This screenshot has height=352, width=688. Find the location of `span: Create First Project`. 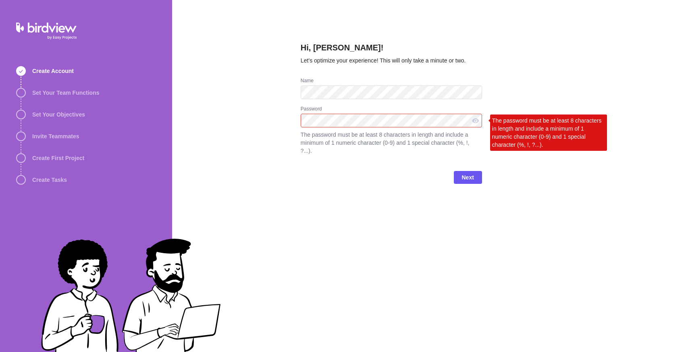

span: Create First Project is located at coordinates (58, 158).